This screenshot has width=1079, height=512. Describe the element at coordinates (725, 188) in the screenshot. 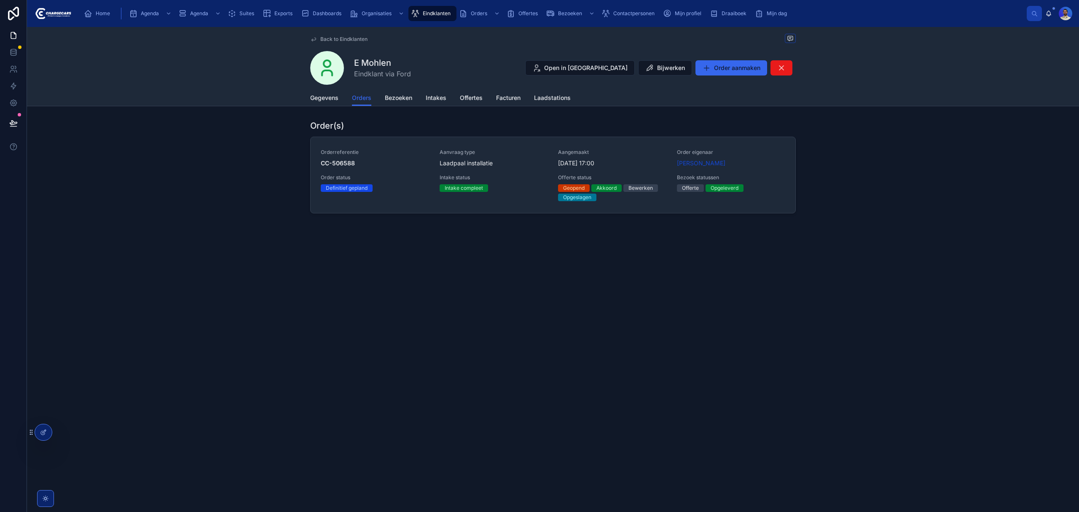

I see `div: Opgeleverd` at that location.